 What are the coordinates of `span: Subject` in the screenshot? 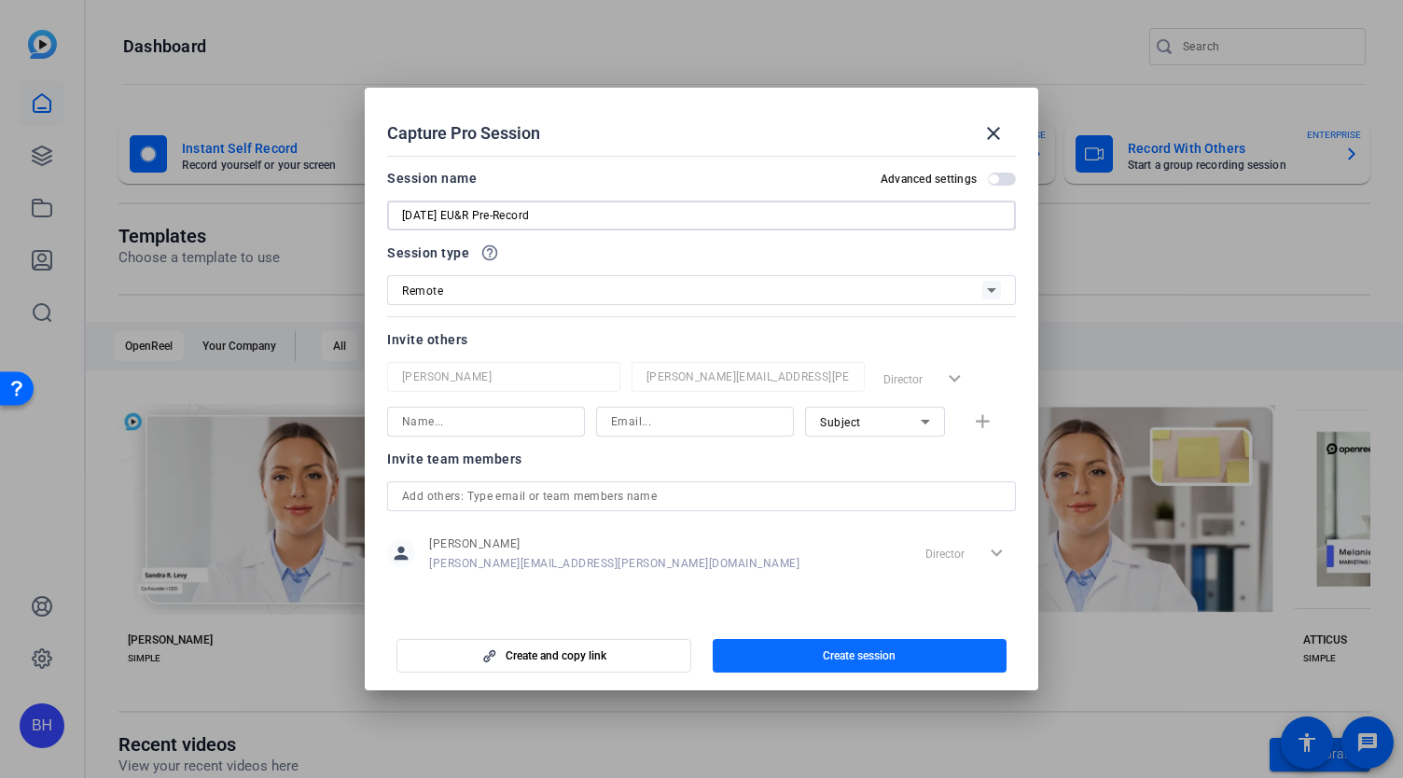 It's located at (841, 423).